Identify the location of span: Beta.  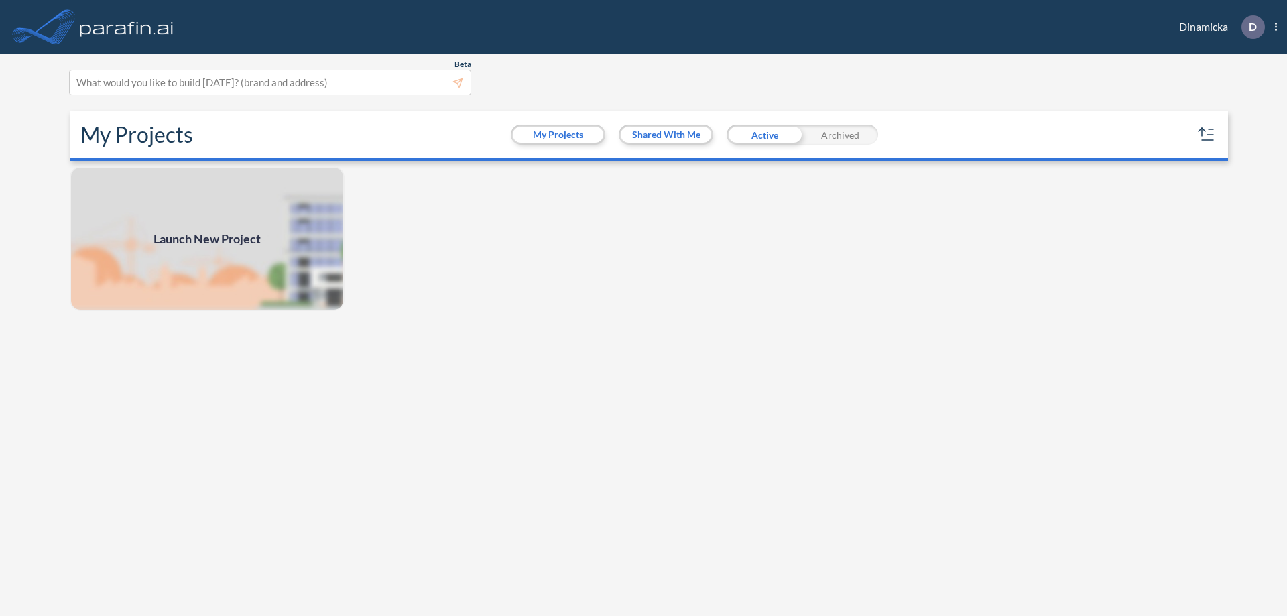
(463, 64).